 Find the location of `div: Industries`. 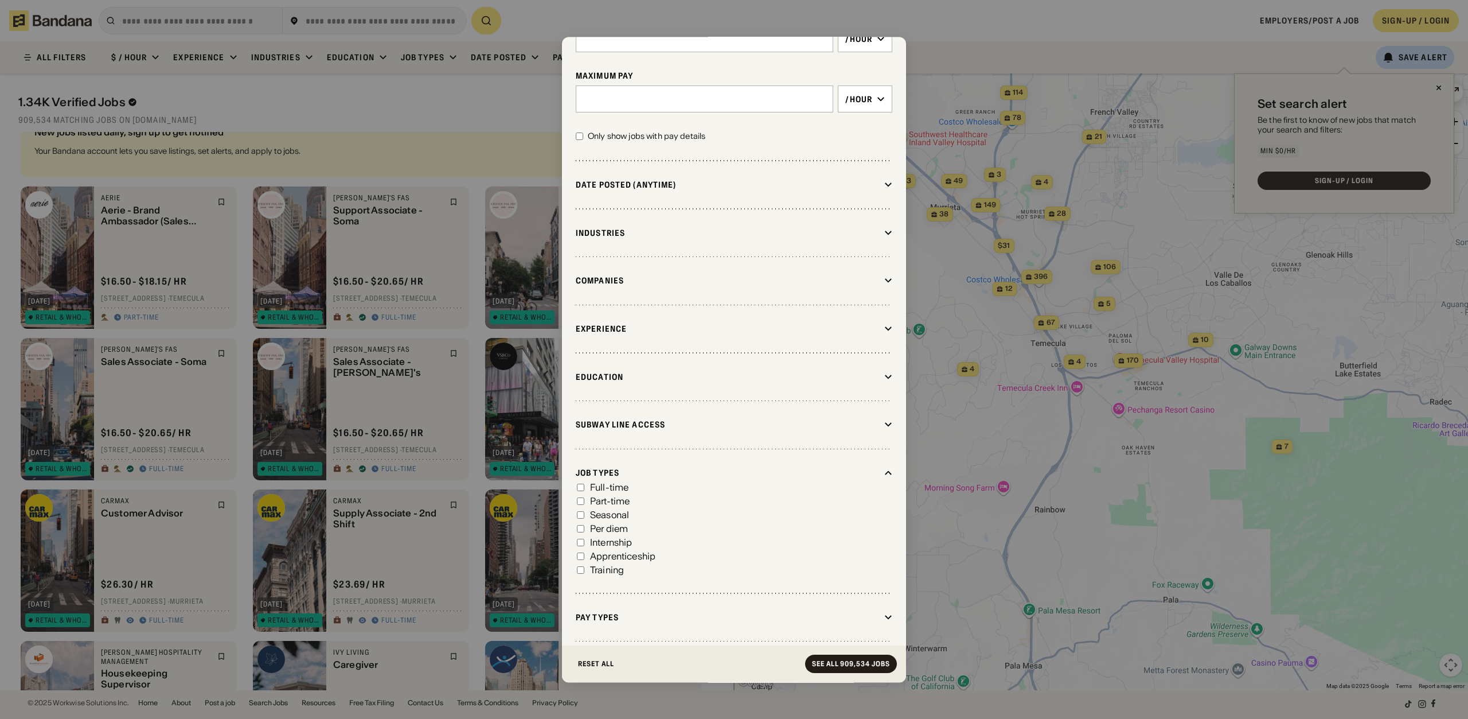

div: Industries is located at coordinates (728, 233).